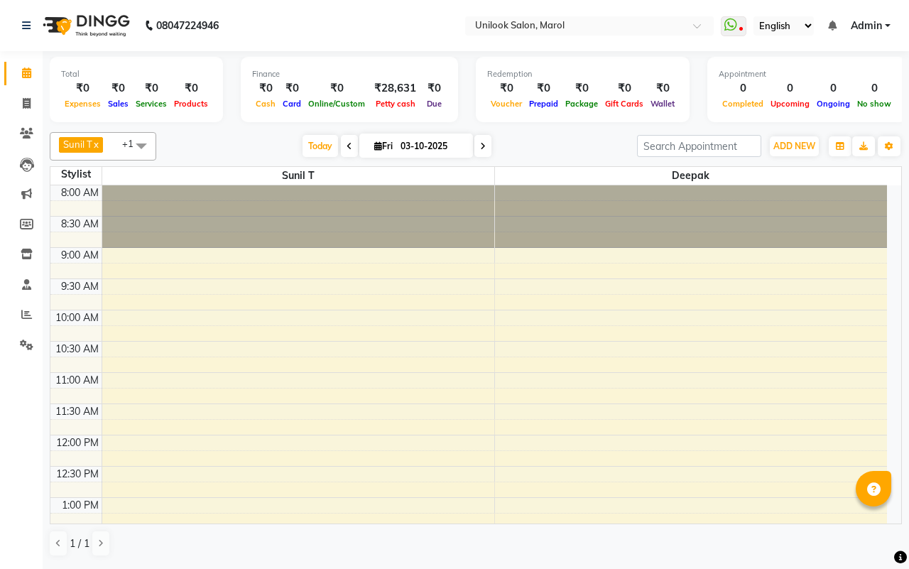 The width and height of the screenshot is (909, 569). What do you see at coordinates (85, 26) in the screenshot?
I see `img: logo` at bounding box center [85, 26].